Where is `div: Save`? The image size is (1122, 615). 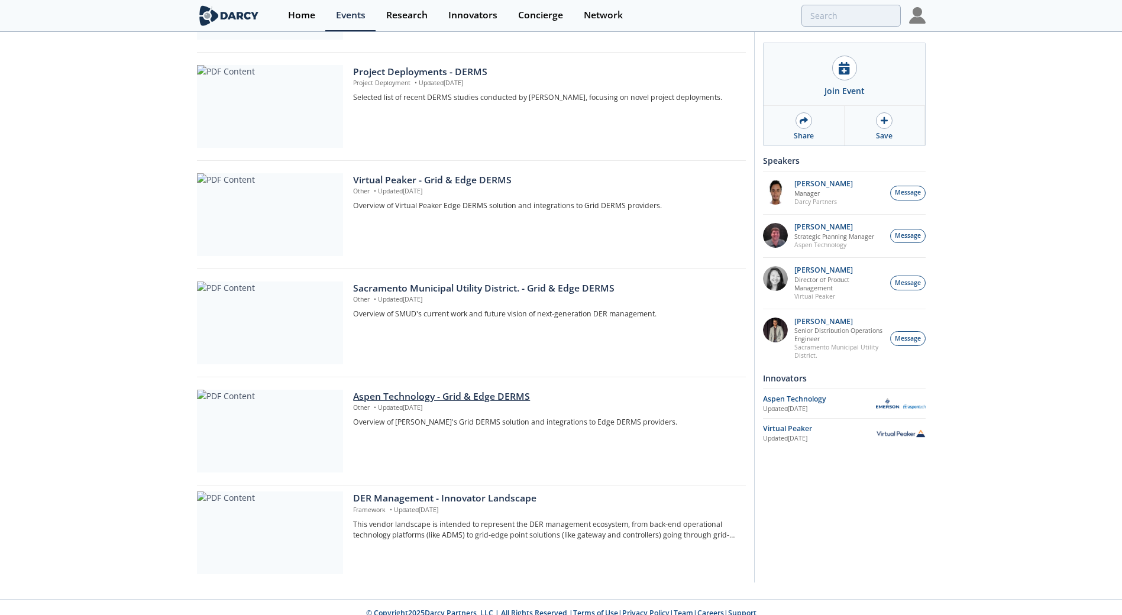
div: Save is located at coordinates (884, 136).